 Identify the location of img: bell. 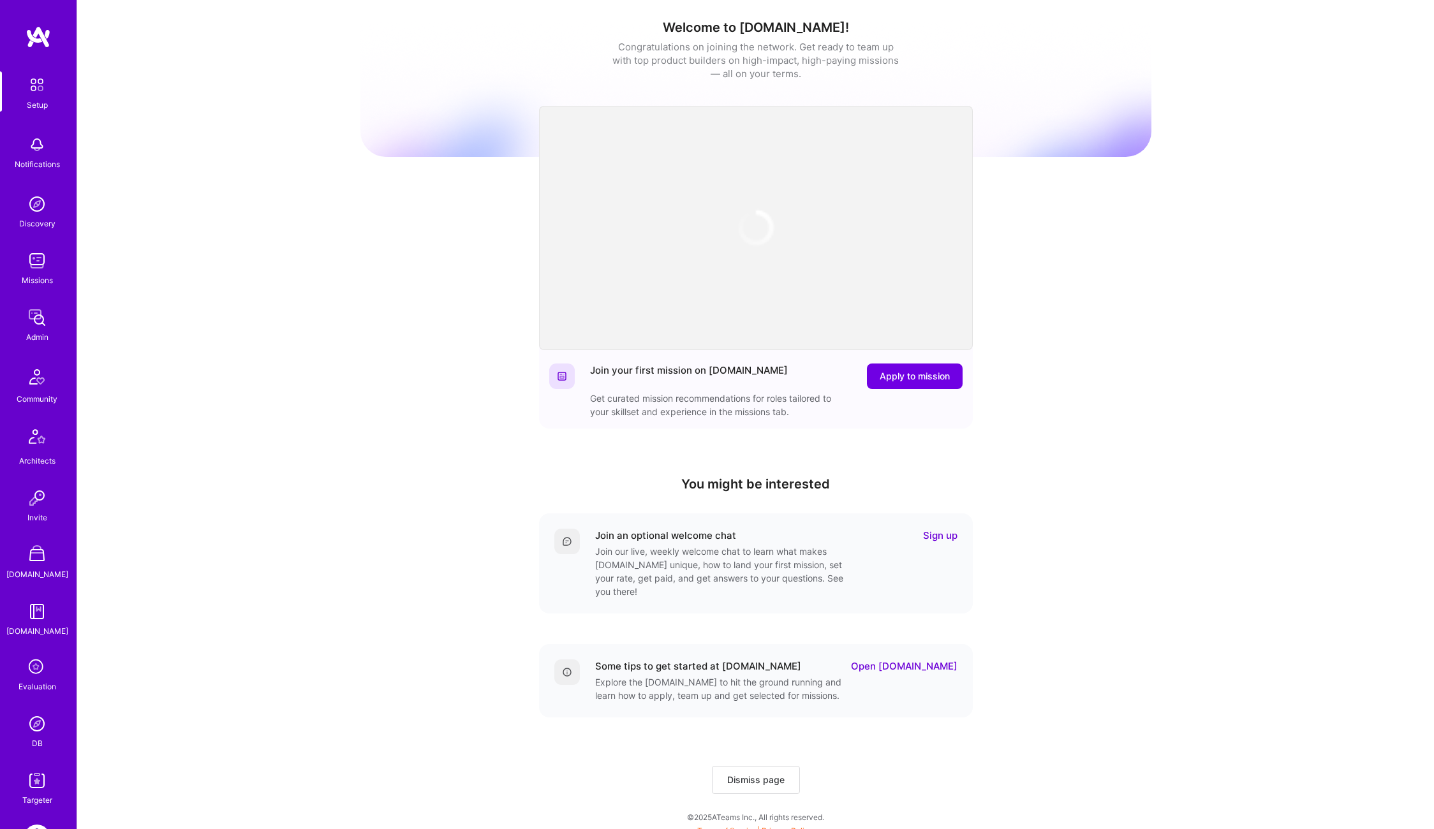
(37, 145).